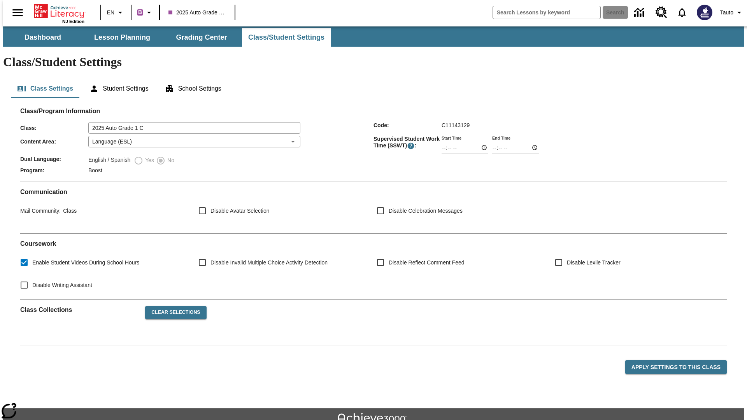 The image size is (747, 420). Describe the element at coordinates (193, 89) in the screenshot. I see `button: School Settings` at that location.